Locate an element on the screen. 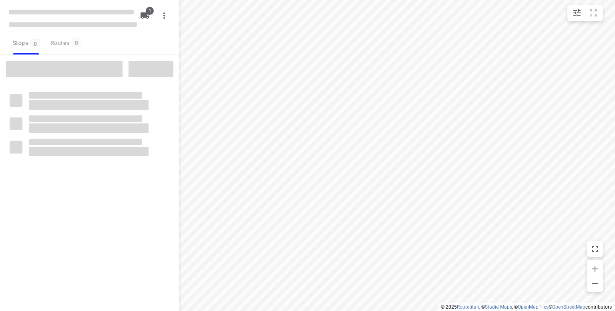 The width and height of the screenshot is (615, 311). li: © 2025 , © , © © contributors is located at coordinates (526, 307).